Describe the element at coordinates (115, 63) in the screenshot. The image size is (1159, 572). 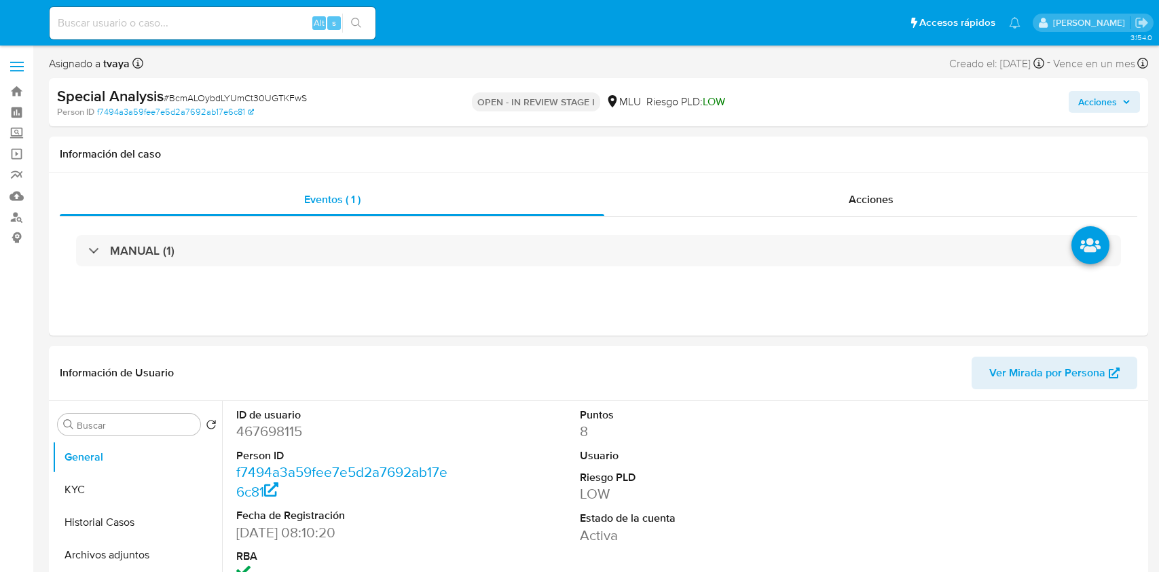
I see `b: tvaya` at that location.